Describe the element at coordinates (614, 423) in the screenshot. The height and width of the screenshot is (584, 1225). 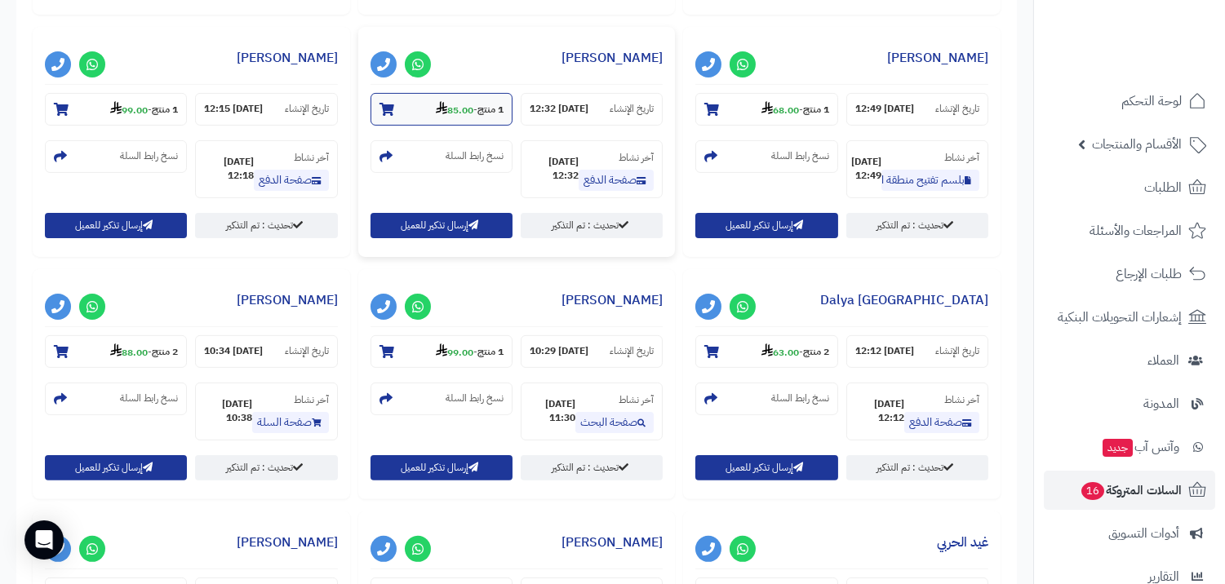
I see `a: صفحة البحث` at that location.